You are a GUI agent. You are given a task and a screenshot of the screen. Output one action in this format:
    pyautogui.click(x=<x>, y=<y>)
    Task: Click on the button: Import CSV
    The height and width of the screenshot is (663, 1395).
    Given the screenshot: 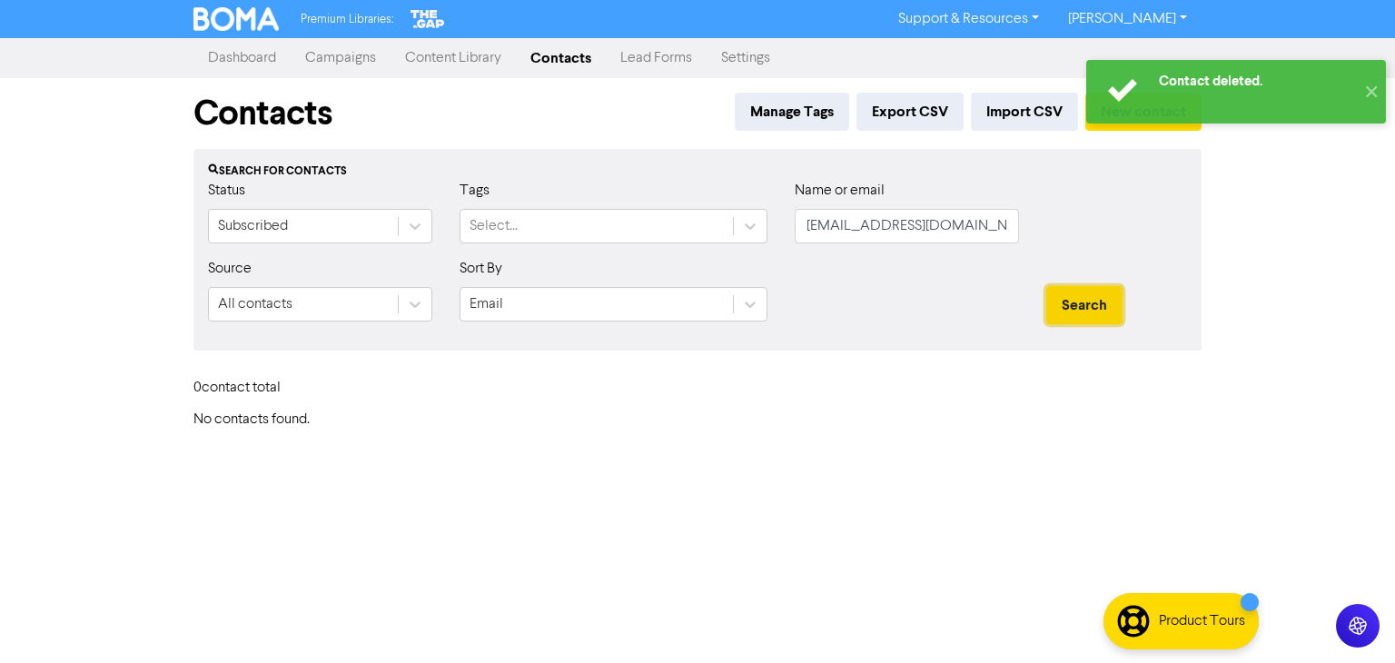 What is the action you would take?
    pyautogui.click(x=1024, y=112)
    